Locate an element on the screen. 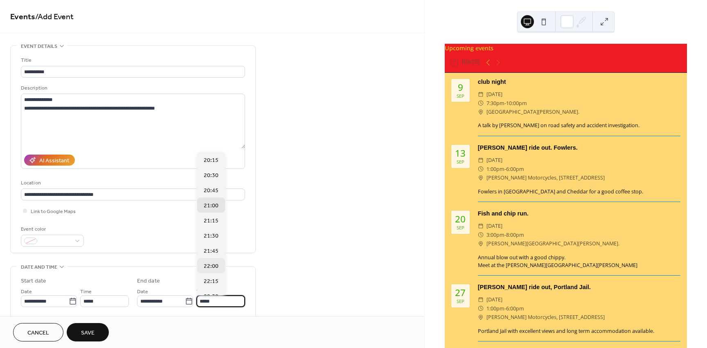  span: 7:30pm is located at coordinates (495, 103).